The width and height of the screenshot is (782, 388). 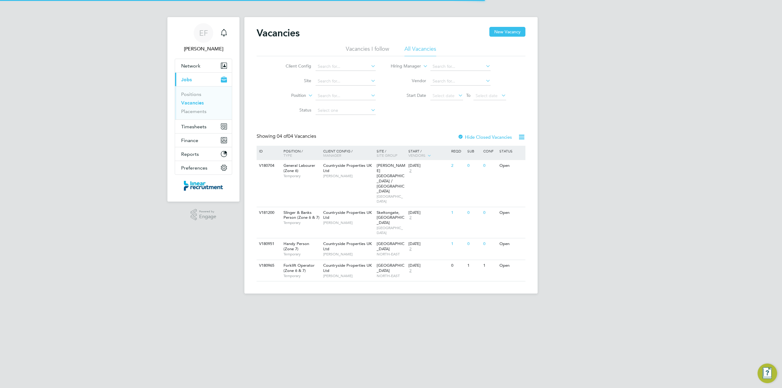 What do you see at coordinates (403, 66) in the screenshot?
I see `label: Hiring Manager` at bounding box center [403, 66].